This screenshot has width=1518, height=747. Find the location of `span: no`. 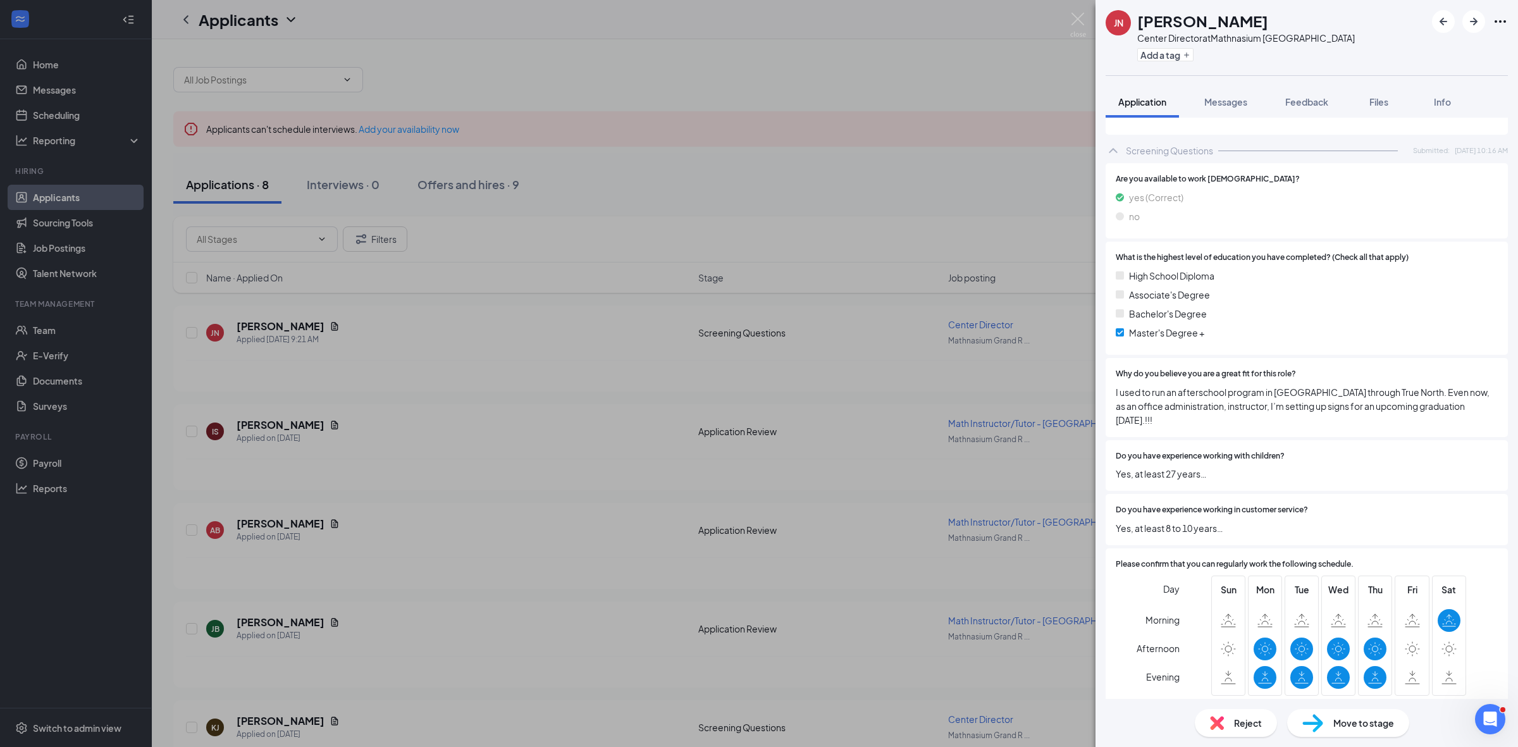

span: no is located at coordinates (1134, 216).